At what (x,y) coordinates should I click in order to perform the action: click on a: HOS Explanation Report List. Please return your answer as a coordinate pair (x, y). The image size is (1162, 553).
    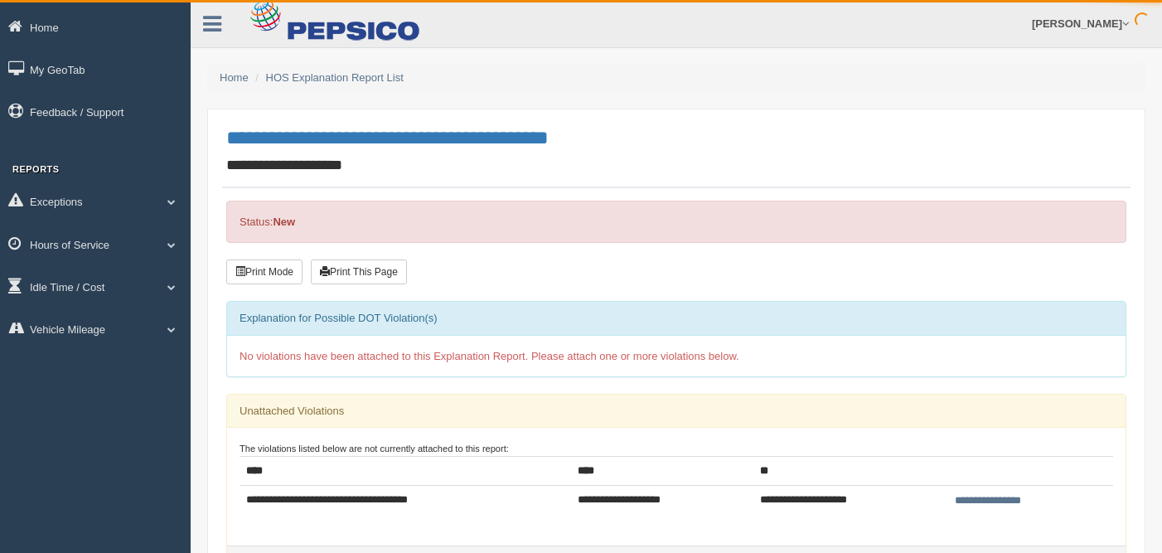
    Looking at the image, I should click on (335, 77).